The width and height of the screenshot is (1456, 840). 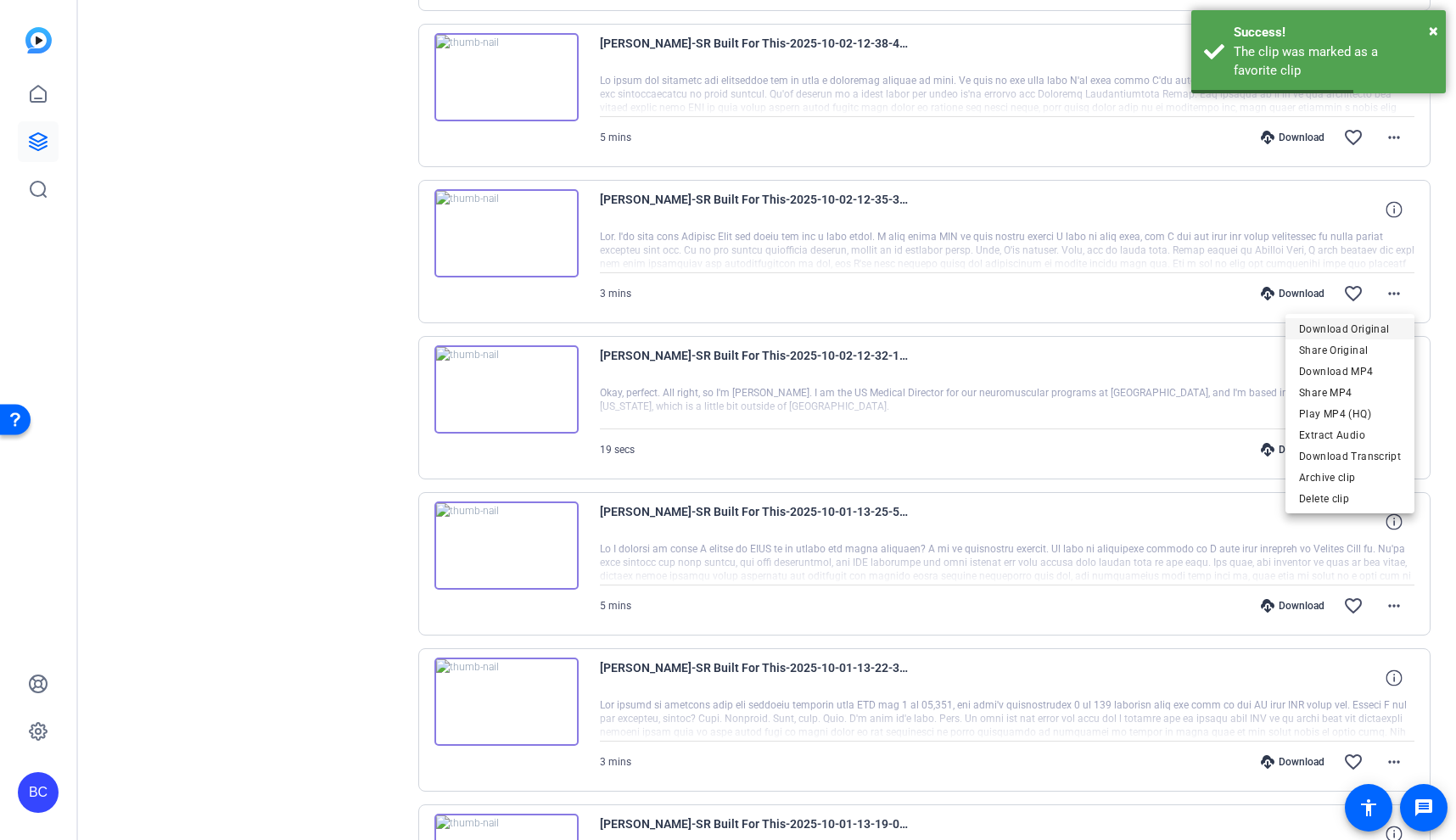 I want to click on span: Archive clip, so click(x=1350, y=478).